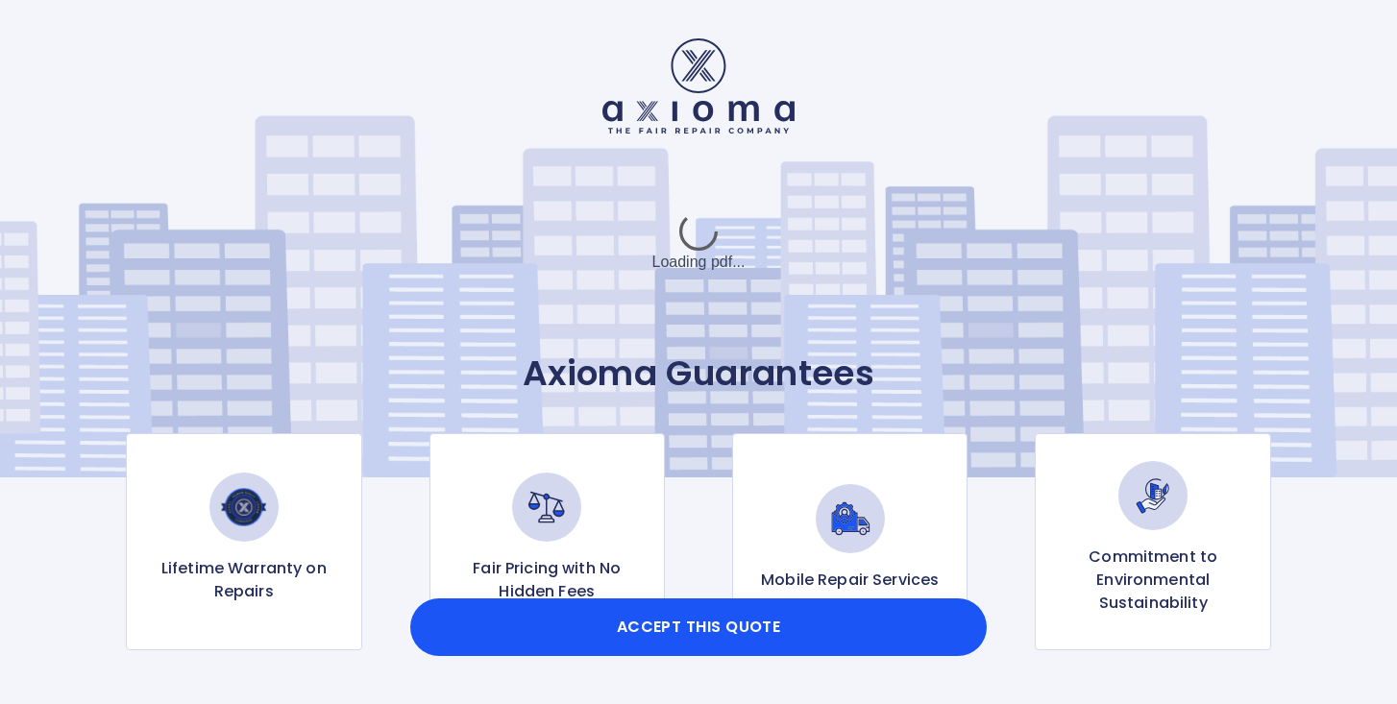  Describe the element at coordinates (851, 519) in the screenshot. I see `img: Mobile Repair Services` at that location.